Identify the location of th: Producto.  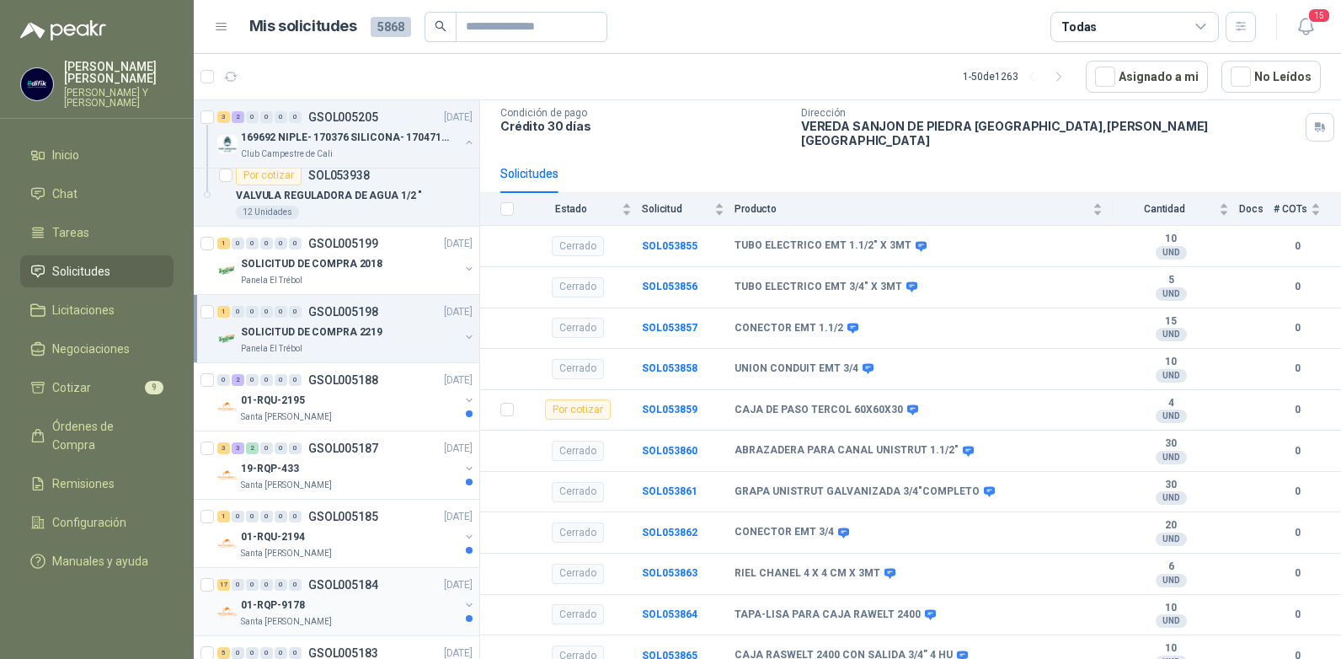
(923, 209).